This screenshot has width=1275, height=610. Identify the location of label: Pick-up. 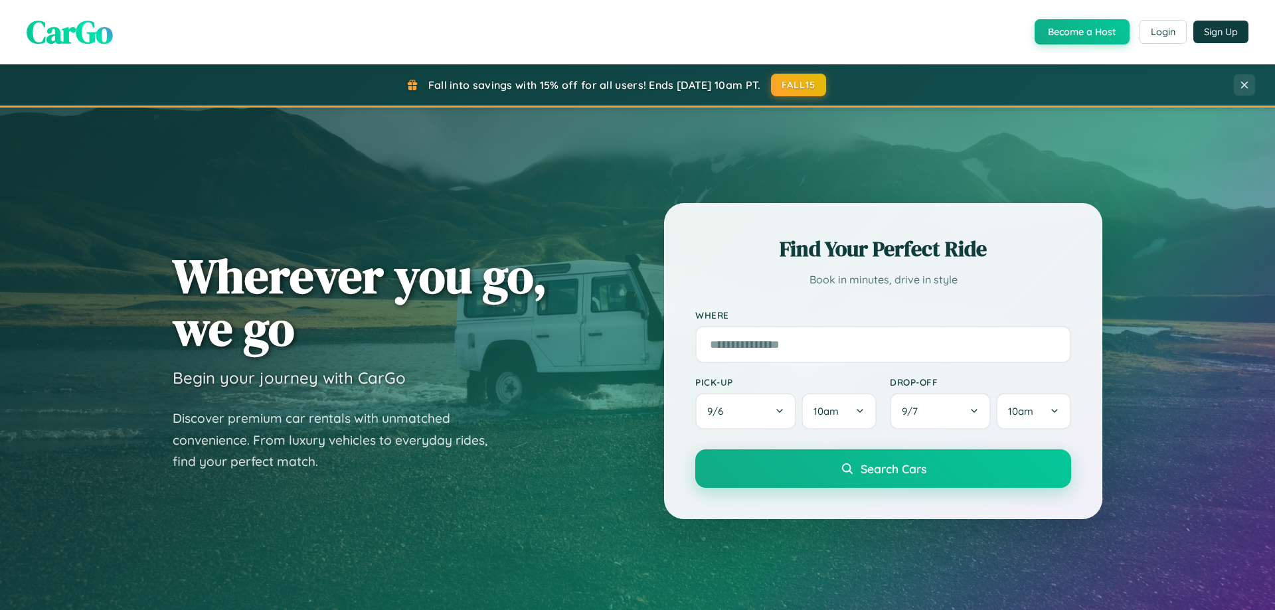
(785, 382).